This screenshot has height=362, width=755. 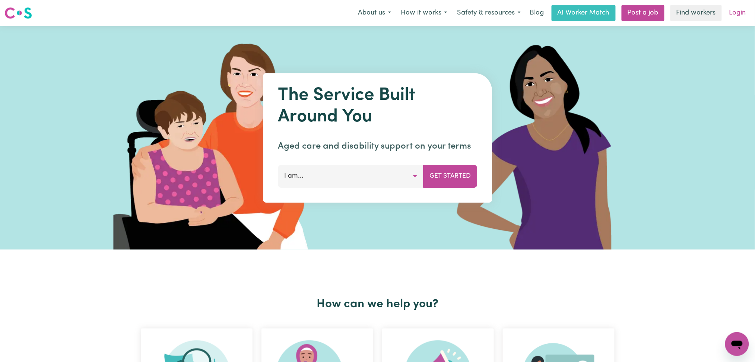 I want to click on a: Login, so click(x=737, y=13).